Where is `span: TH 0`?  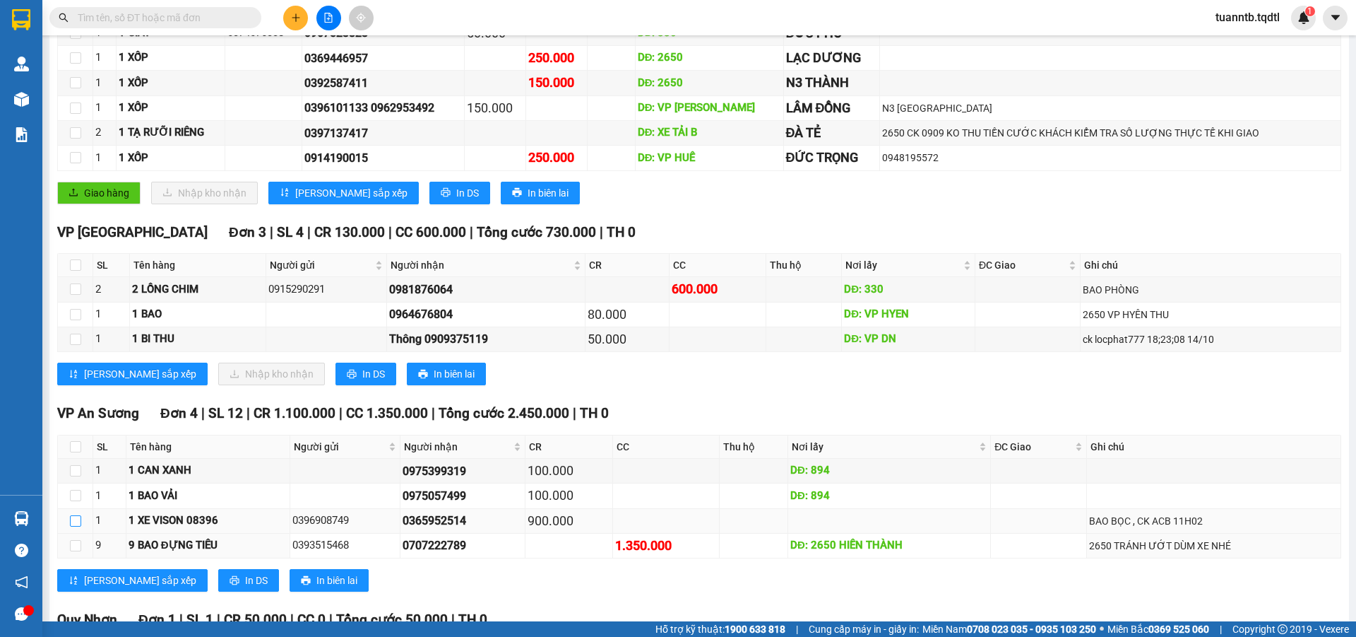
span: TH 0 is located at coordinates (594, 413).